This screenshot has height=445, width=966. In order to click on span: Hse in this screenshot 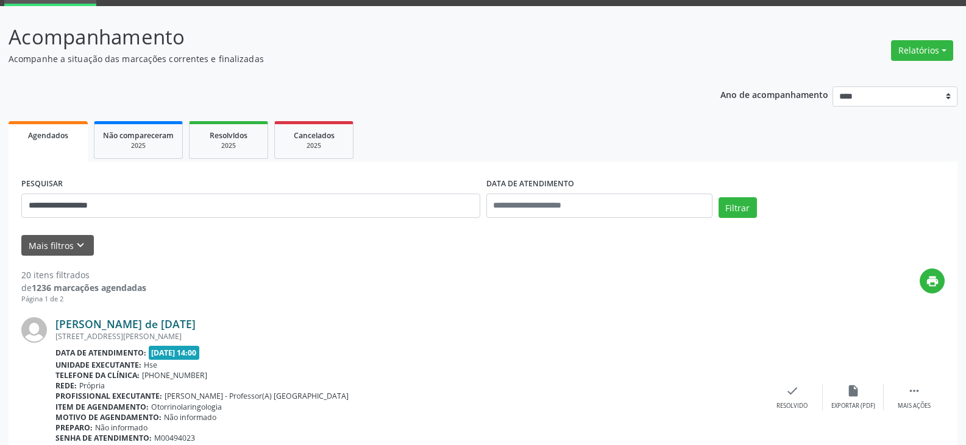, I will do `click(151, 365)`.